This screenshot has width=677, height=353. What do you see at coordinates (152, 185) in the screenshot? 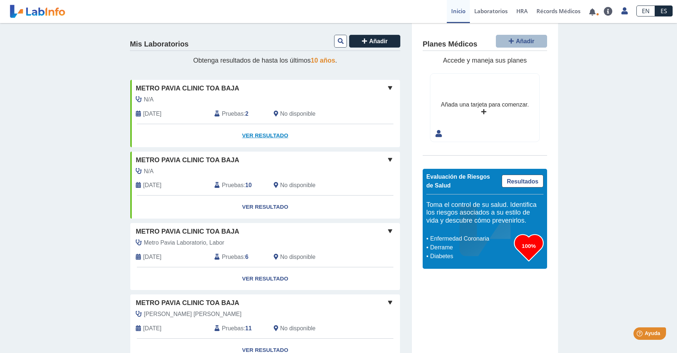
I see `span: 2024-03-06` at bounding box center [152, 185].